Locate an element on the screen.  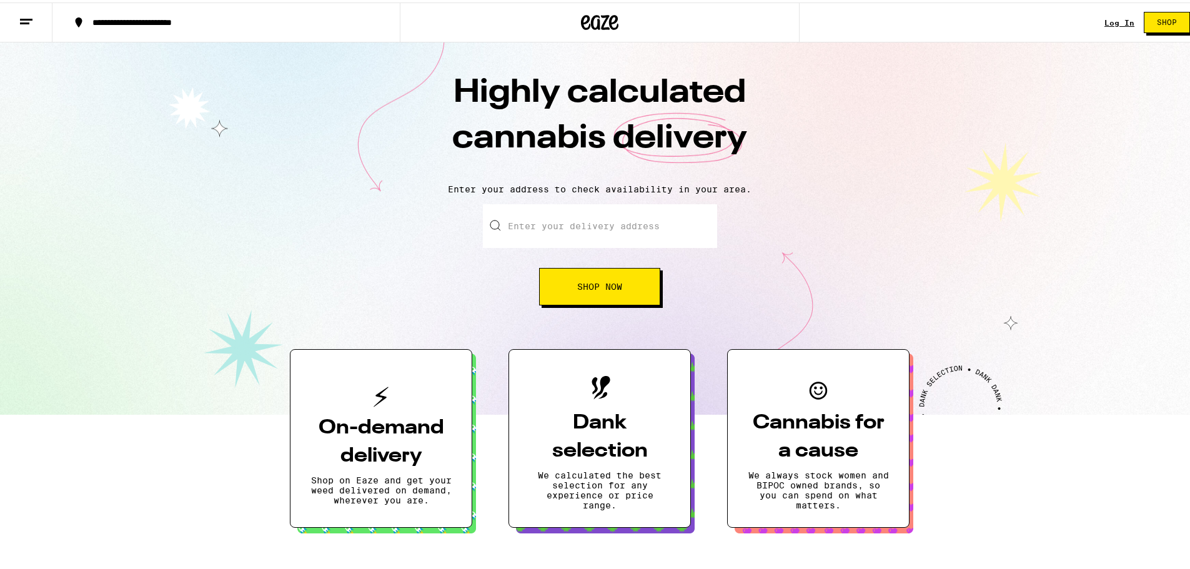
button: On-demand deliveryShop on Eaze and get your weed delivered on demand, wherever you are. is located at coordinates (381, 436).